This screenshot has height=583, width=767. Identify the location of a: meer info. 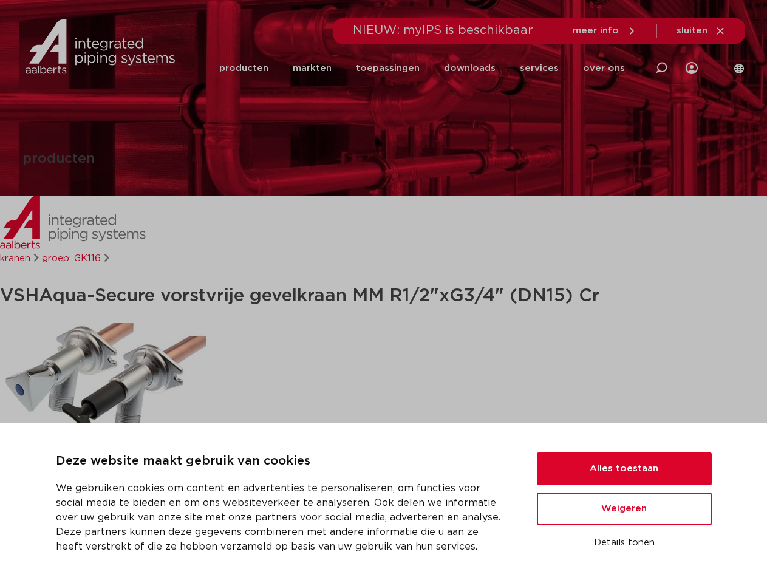
(604, 31).